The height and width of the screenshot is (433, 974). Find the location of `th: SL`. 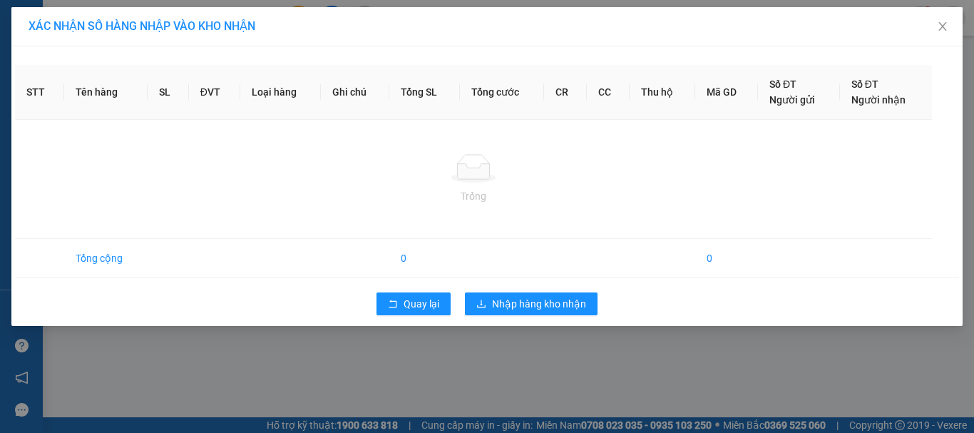

th: SL is located at coordinates (168, 92).